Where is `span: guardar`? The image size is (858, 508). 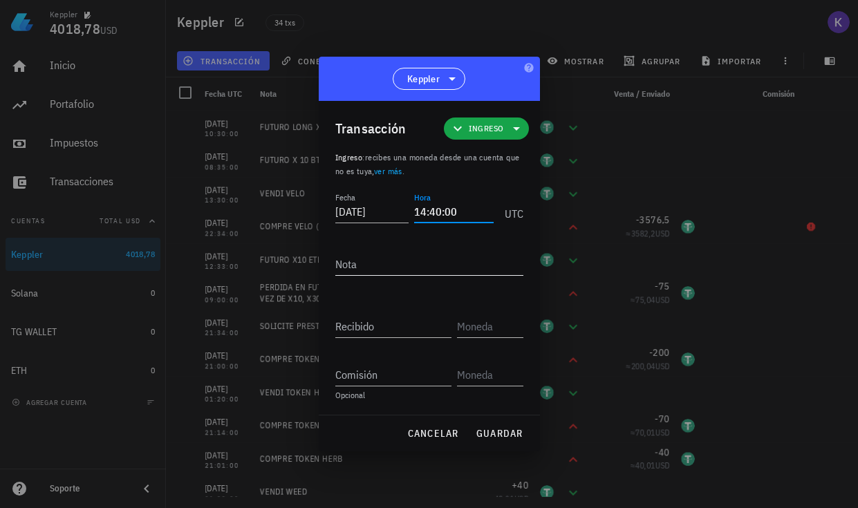 span: guardar is located at coordinates (499, 434).